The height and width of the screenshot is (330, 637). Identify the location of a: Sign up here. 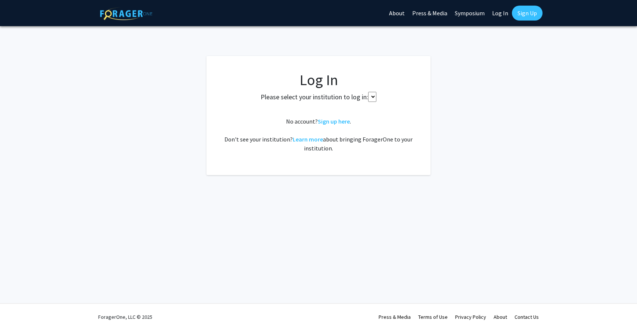
(334, 121).